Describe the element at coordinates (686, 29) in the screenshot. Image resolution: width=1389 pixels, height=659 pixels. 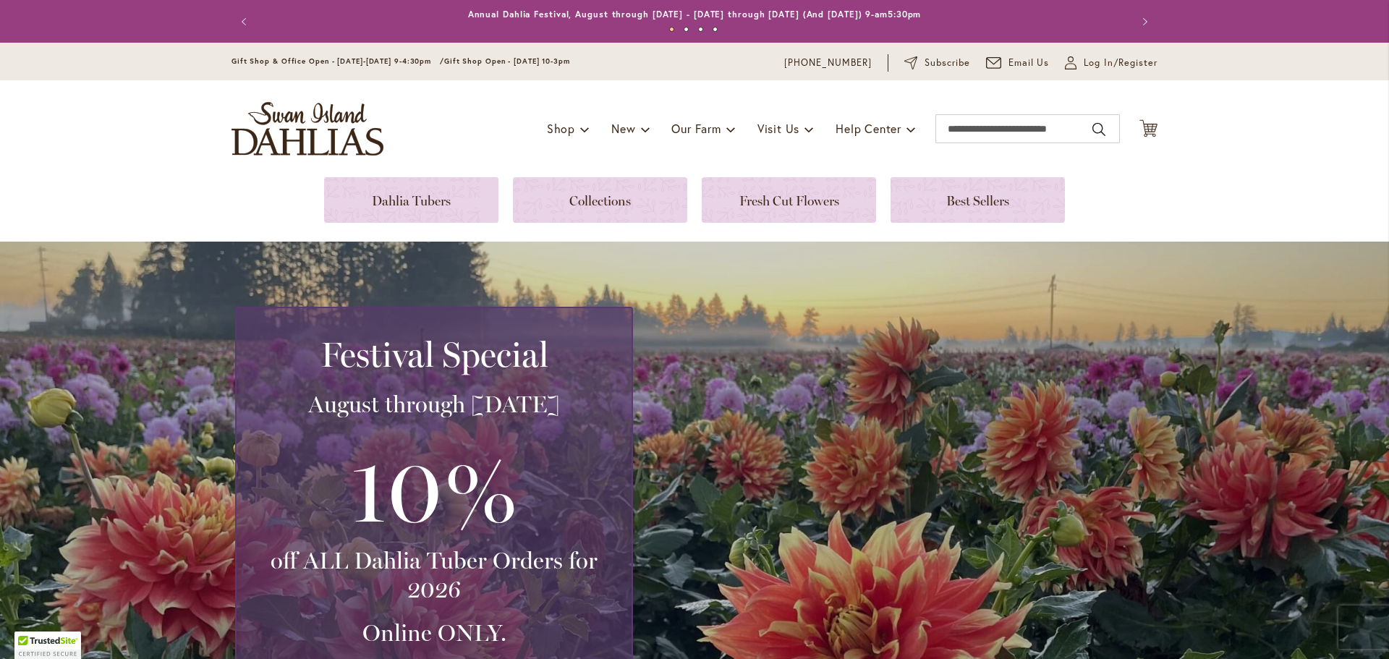
I see `button: 2 of 4` at that location.